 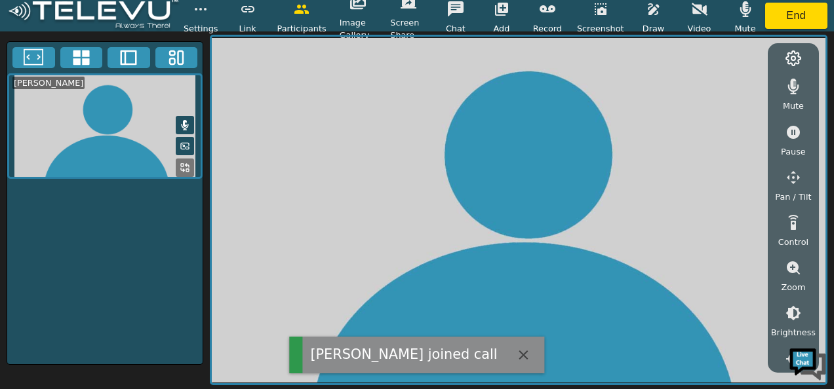 I want to click on button: 4x4, so click(x=81, y=58).